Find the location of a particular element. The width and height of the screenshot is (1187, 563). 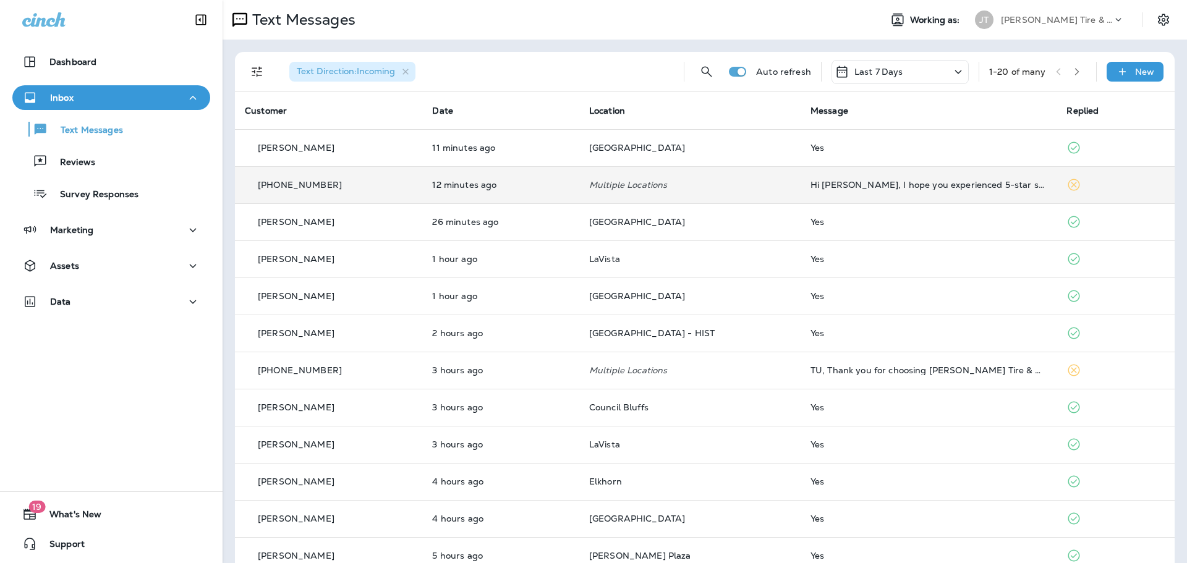

span: What's New is located at coordinates (69, 517).